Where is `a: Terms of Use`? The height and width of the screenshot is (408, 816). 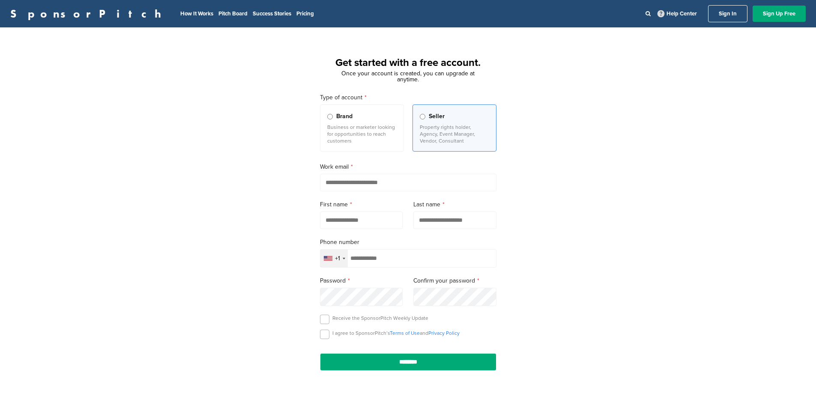
a: Terms of Use is located at coordinates (405, 333).